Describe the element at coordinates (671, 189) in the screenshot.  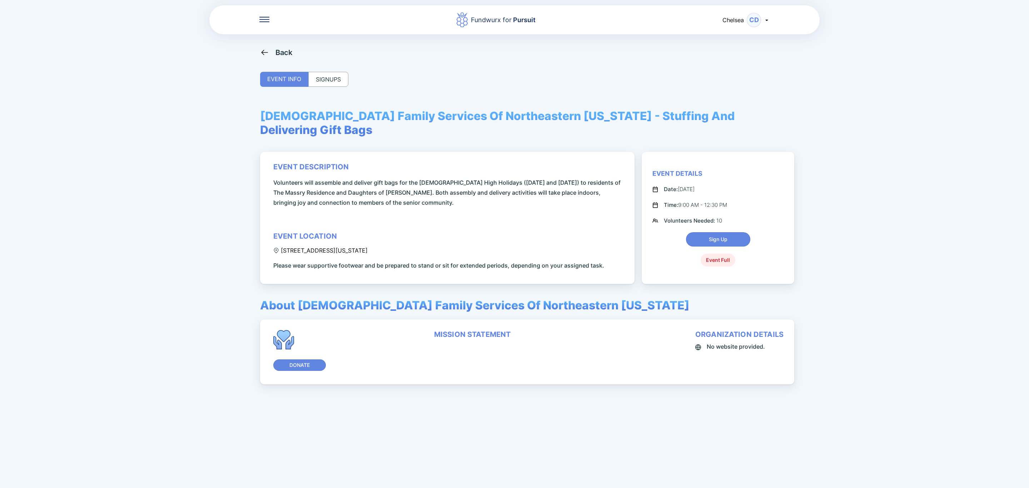
I see `span: Date:` at that location.